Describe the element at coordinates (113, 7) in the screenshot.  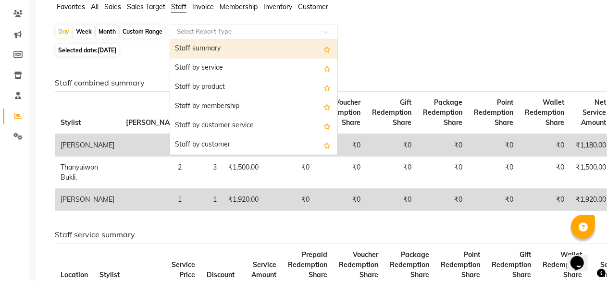
I see `span: Sales` at that location.